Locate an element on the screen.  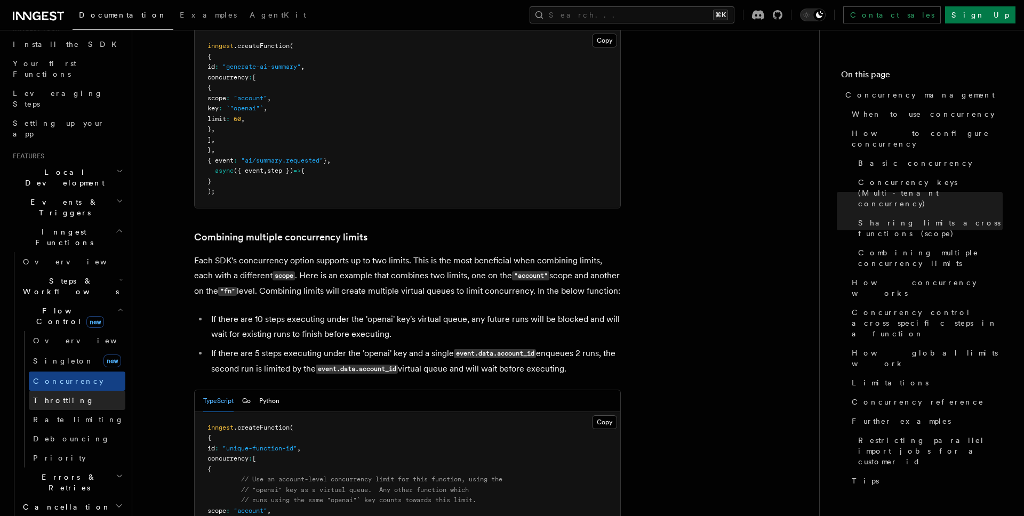
span: How concurrency works is located at coordinates (927, 288).